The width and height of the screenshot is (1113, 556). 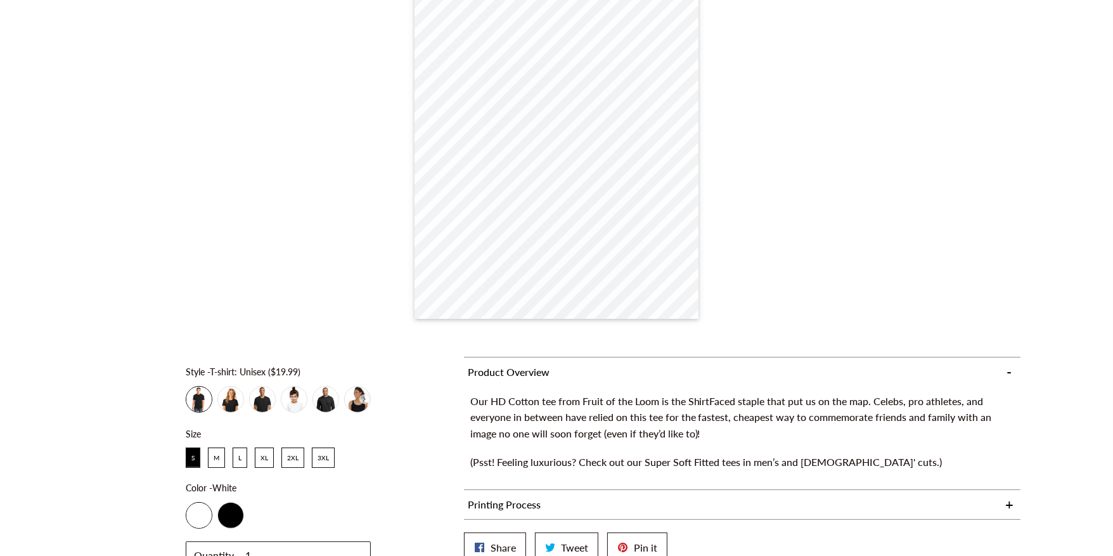 I want to click on li: White, so click(x=199, y=515).